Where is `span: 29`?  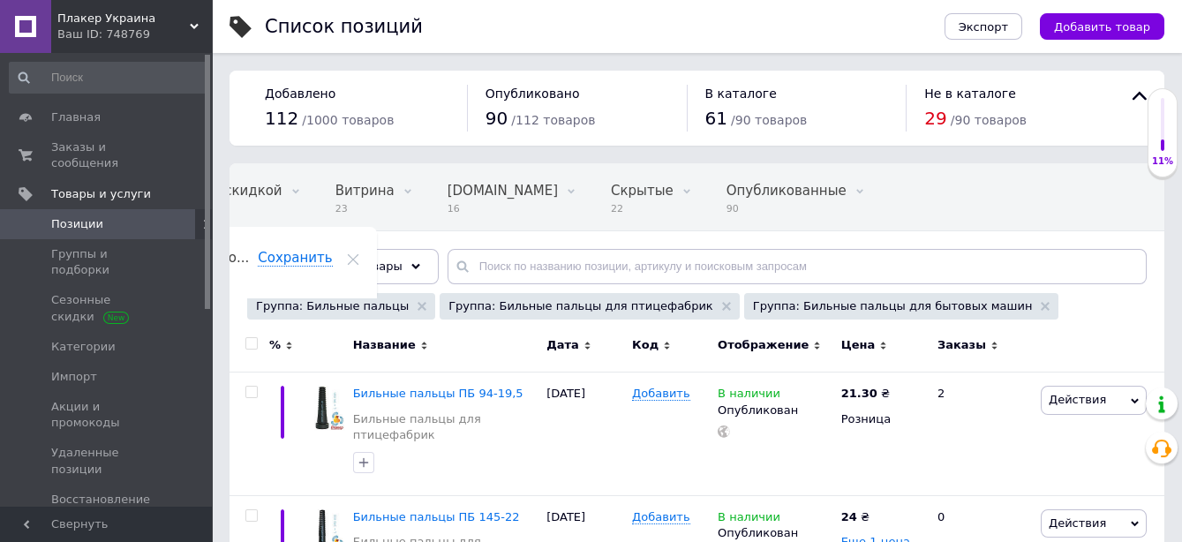 span: 29 is located at coordinates (935, 118).